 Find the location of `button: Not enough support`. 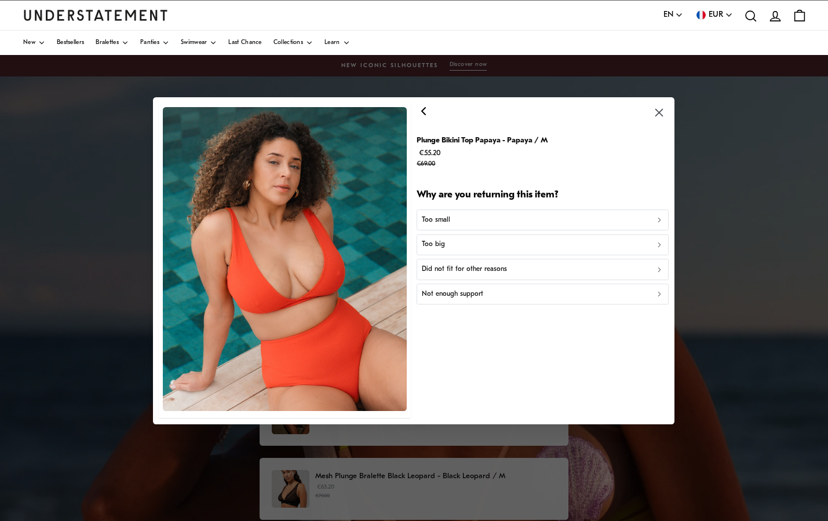

button: Not enough support is located at coordinates (543, 294).